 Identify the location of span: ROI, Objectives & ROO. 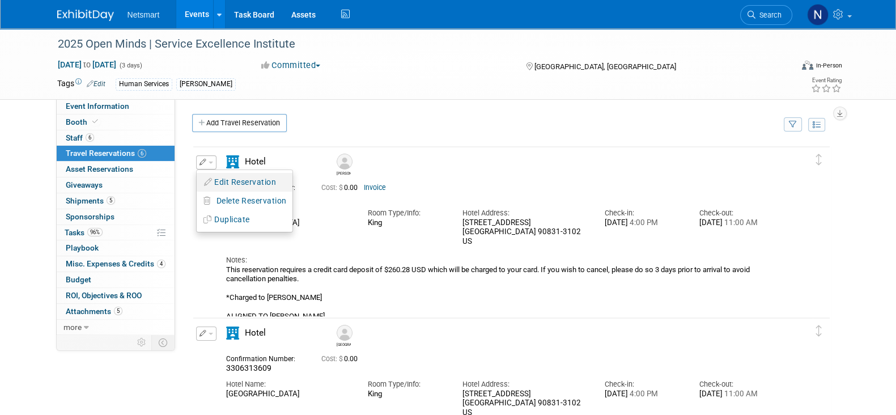
(104, 295).